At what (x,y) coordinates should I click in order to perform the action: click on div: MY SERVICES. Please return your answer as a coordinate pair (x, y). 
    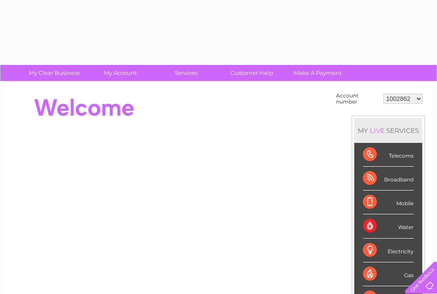
    Looking at the image, I should click on (388, 131).